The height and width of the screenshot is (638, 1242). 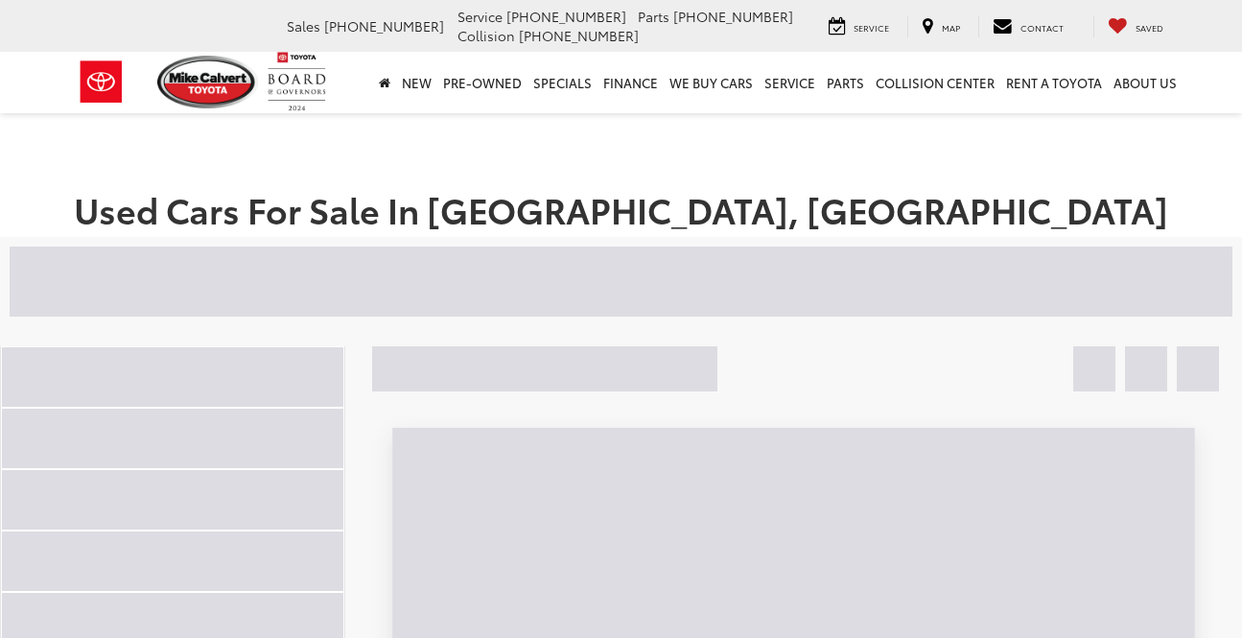 I want to click on a: Finance, so click(x=630, y=82).